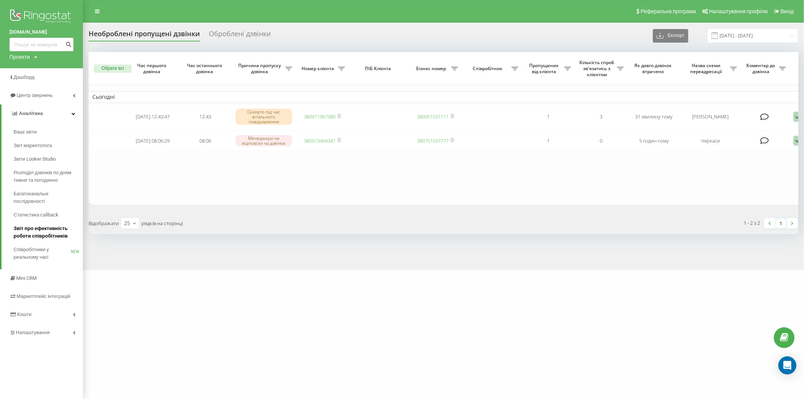  Describe the element at coordinates (240, 35) in the screenshot. I see `div: Оброблені дзвінки` at that location.